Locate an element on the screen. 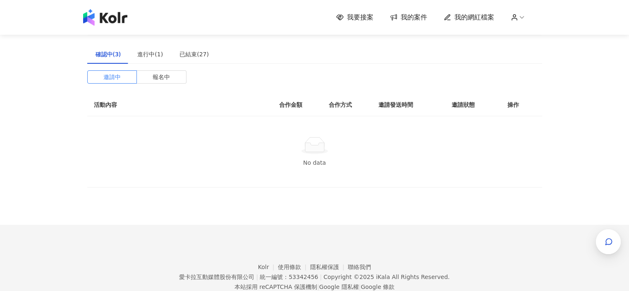  a: 使用條款 is located at coordinates (294, 267).